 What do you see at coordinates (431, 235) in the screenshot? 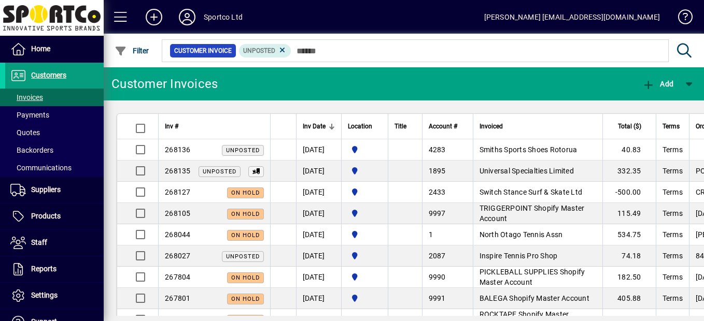
I see `span: 1` at bounding box center [431, 235].